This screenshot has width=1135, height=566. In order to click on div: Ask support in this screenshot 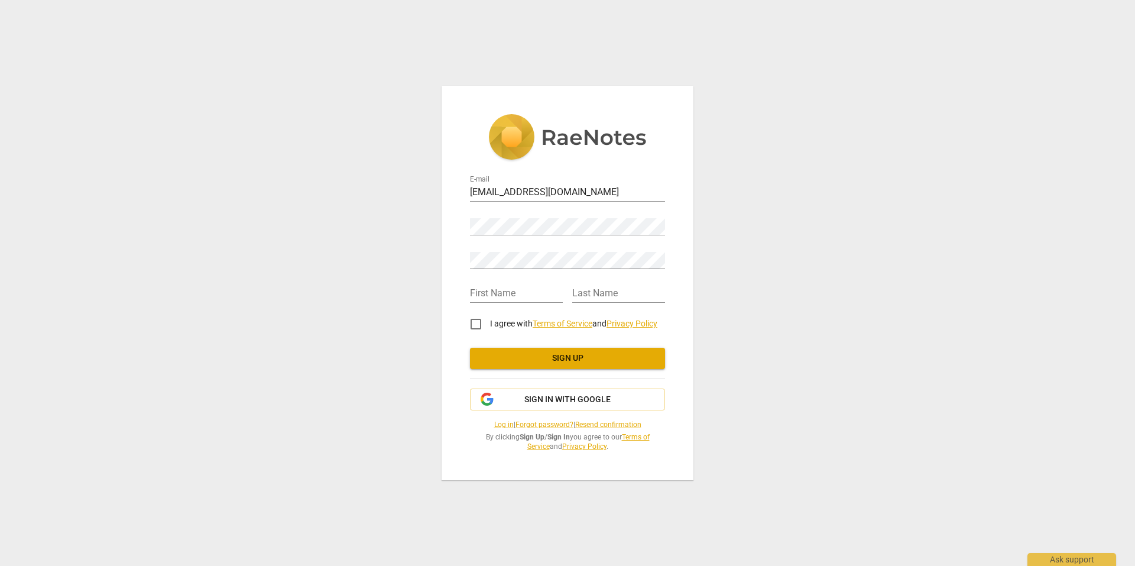, I will do `click(1072, 559)`.